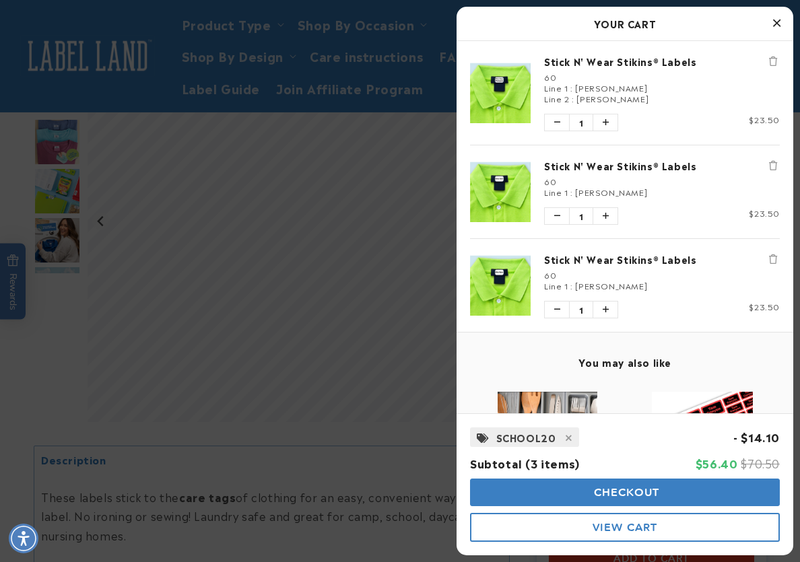  Describe the element at coordinates (760, 463) in the screenshot. I see `span: $70.50` at that location.